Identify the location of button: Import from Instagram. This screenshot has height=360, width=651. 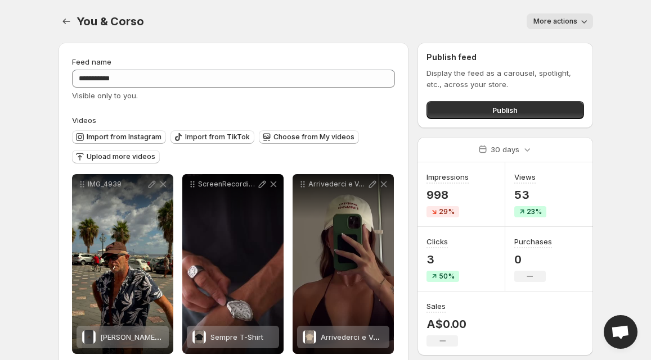
(119, 137).